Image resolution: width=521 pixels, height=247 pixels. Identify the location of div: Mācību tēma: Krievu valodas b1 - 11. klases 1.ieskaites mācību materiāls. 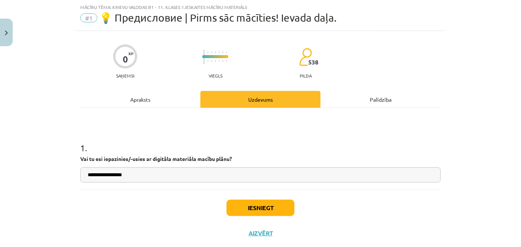
(260, 7).